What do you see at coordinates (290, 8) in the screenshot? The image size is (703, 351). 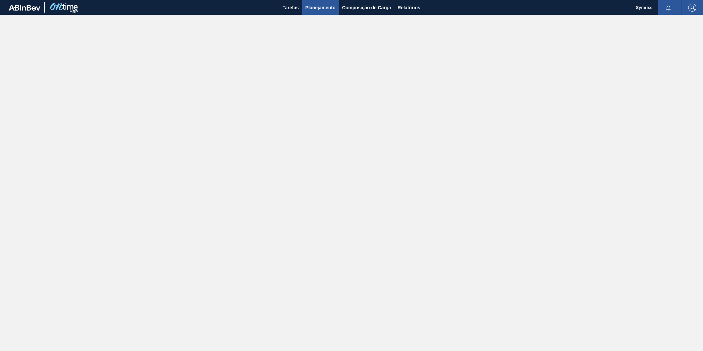 I see `span: Tarefas` at bounding box center [290, 8].